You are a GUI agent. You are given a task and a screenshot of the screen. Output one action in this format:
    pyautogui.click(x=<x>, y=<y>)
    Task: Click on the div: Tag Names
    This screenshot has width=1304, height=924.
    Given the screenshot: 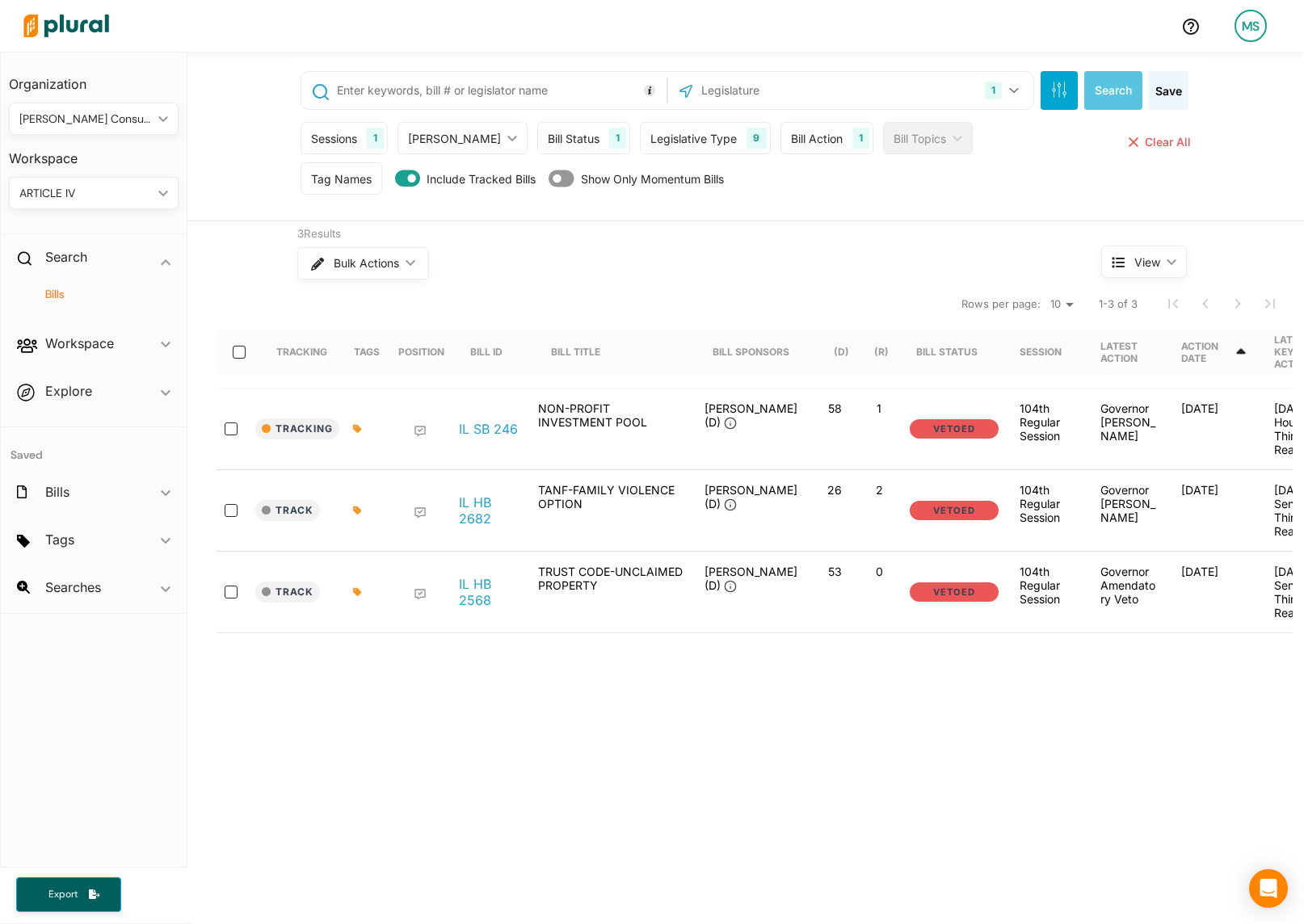 What is the action you would take?
    pyautogui.click(x=341, y=178)
    